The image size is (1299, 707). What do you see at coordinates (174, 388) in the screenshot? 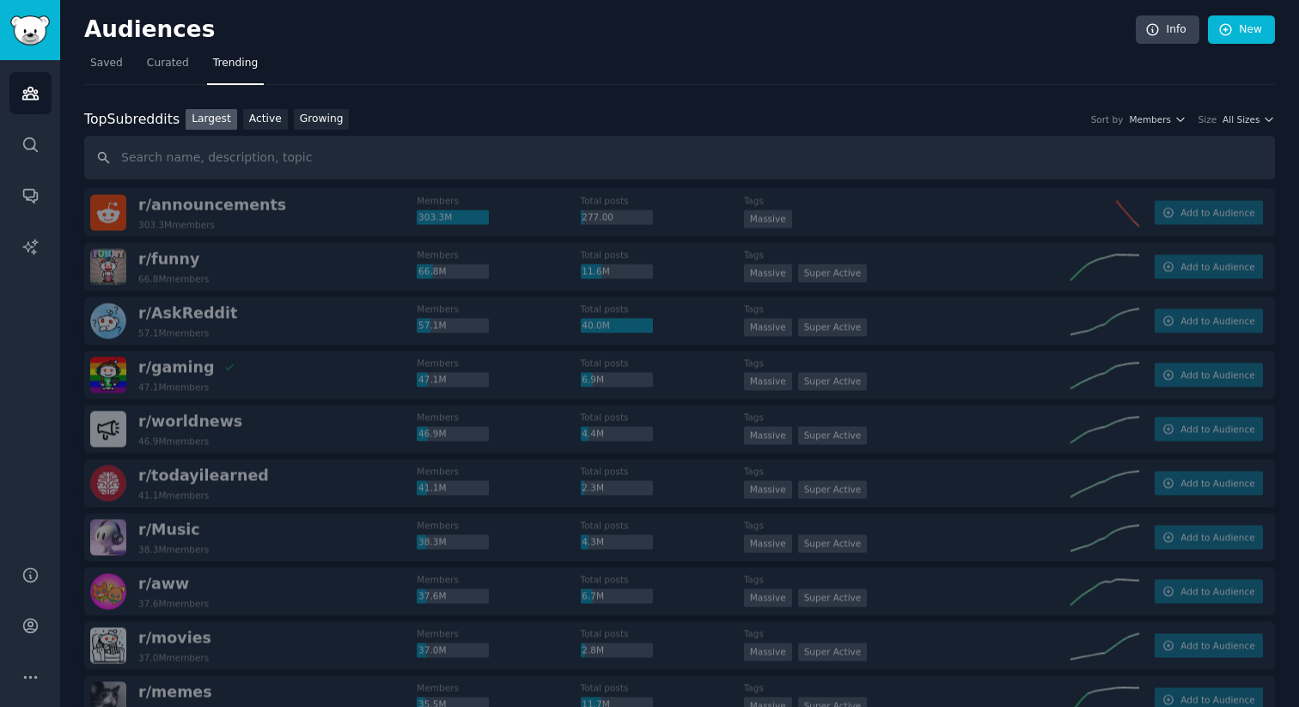
I see `div: 47.1M members` at bounding box center [174, 388].